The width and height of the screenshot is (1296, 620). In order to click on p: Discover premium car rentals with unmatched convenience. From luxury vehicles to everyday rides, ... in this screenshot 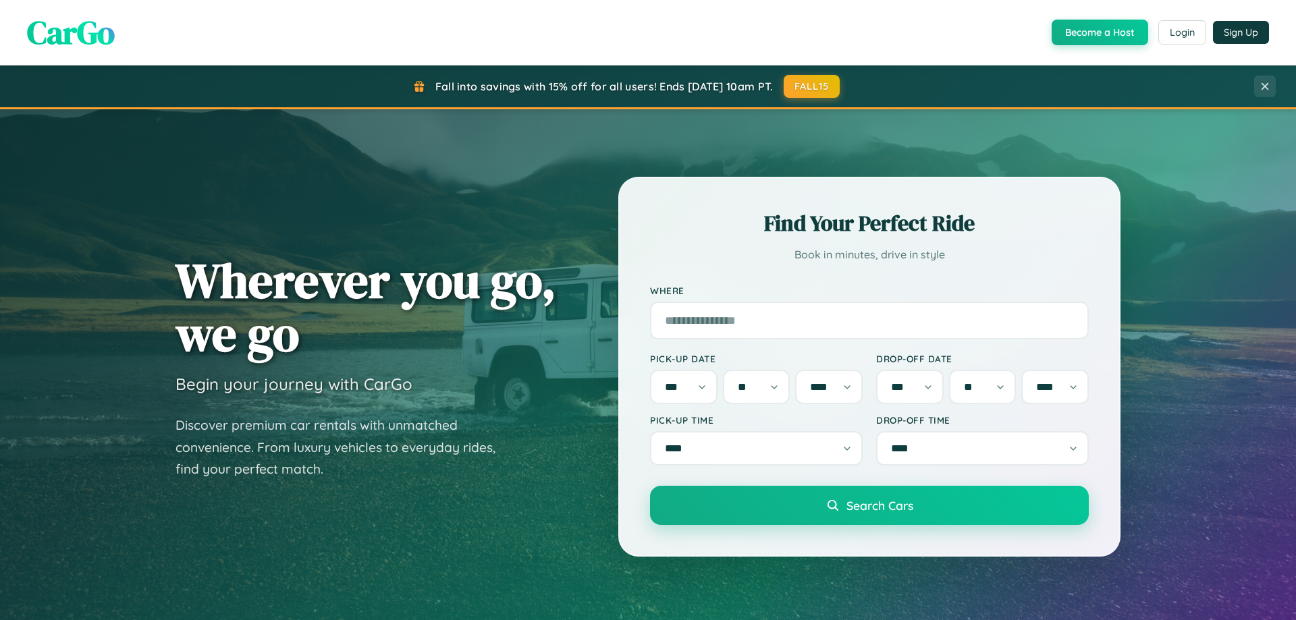, I will do `click(344, 447)`.